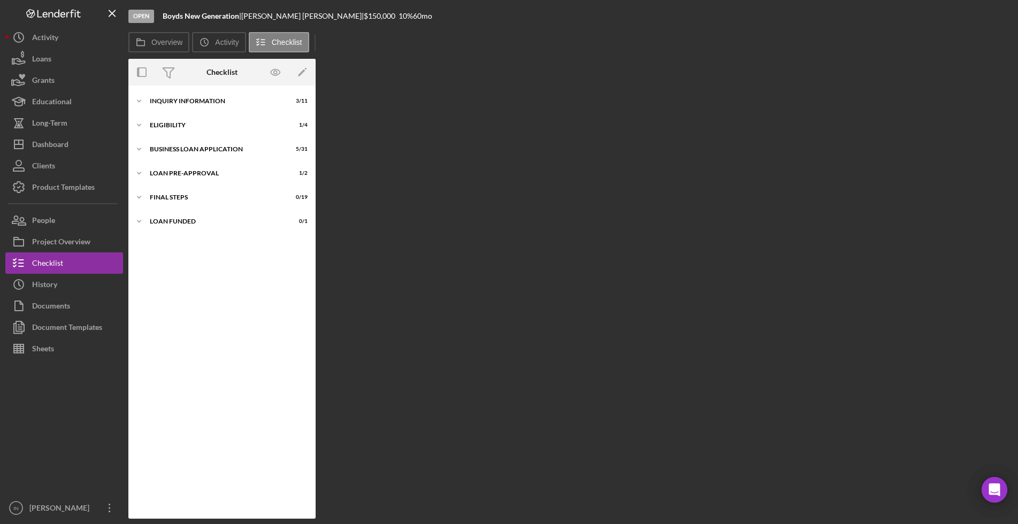 The image size is (1018, 524). What do you see at coordinates (64, 327) in the screenshot?
I see `a: Document Templates` at bounding box center [64, 327].